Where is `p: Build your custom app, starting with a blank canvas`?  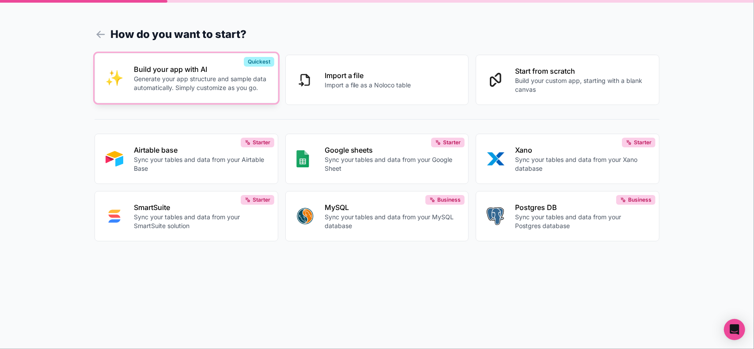 p: Build your custom app, starting with a blank canvas is located at coordinates (582, 85).